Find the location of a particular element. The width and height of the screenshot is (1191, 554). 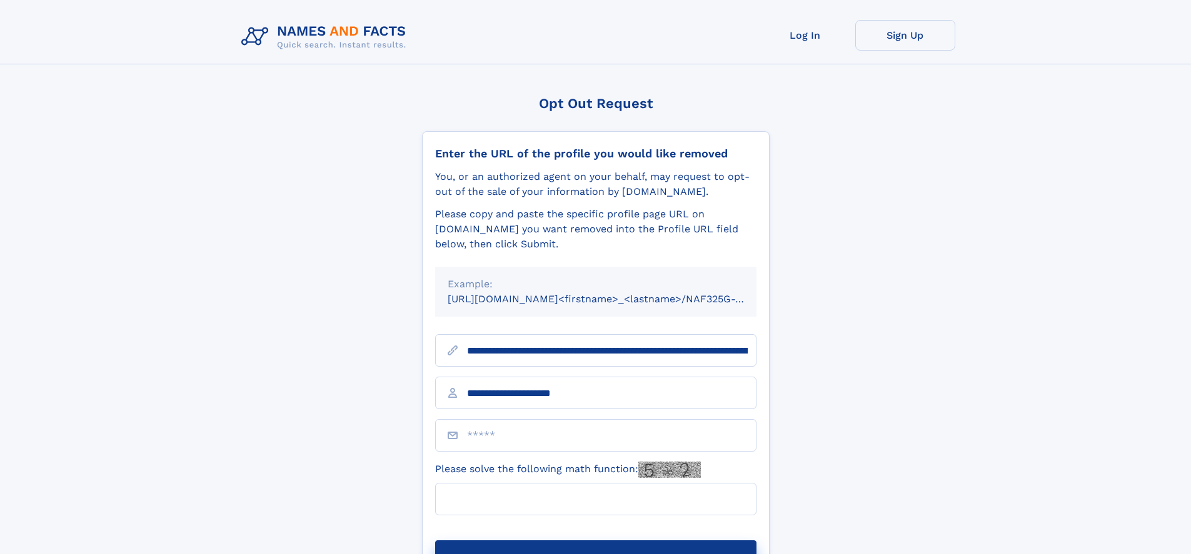

div: Example: is located at coordinates (596, 284).